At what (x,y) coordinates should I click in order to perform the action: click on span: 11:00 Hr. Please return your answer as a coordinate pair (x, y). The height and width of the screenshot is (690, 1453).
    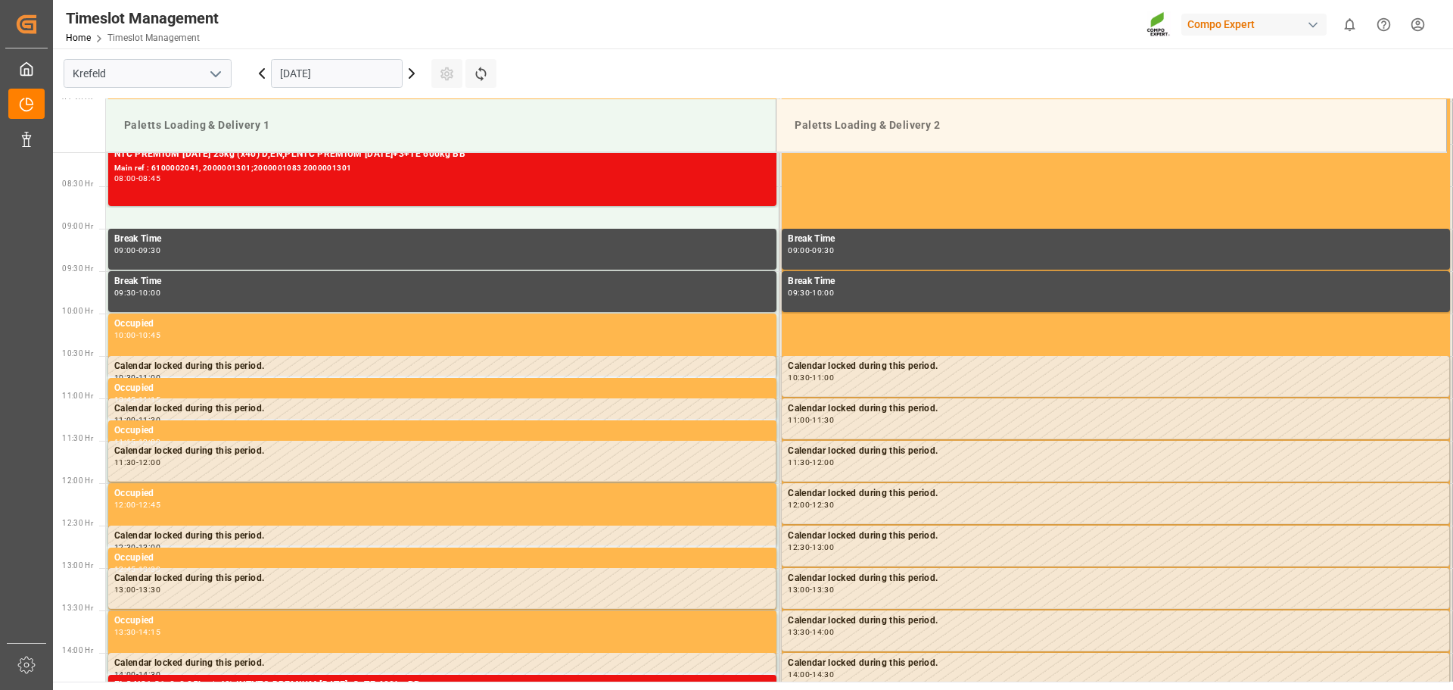
    Looking at the image, I should click on (77, 395).